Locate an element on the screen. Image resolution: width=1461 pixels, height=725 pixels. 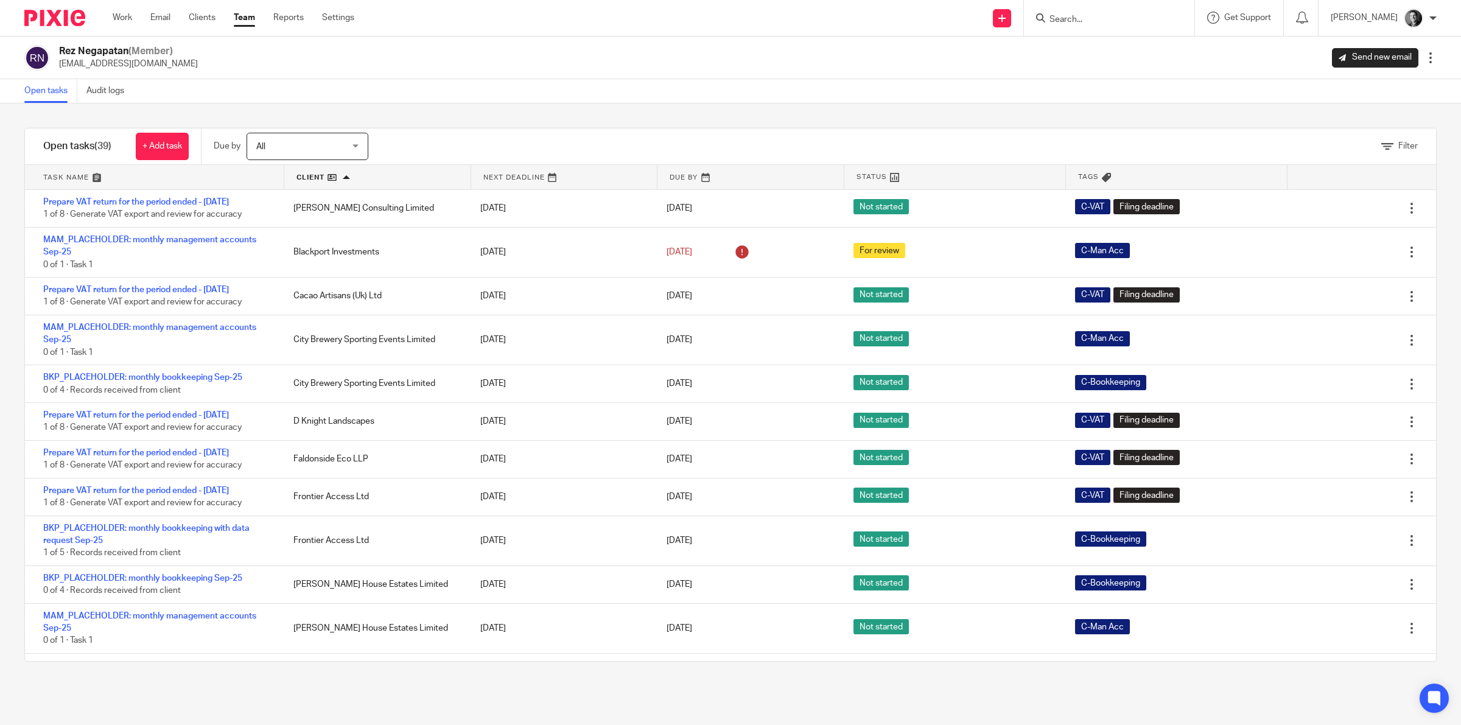
span: (Member) is located at coordinates (150, 51).